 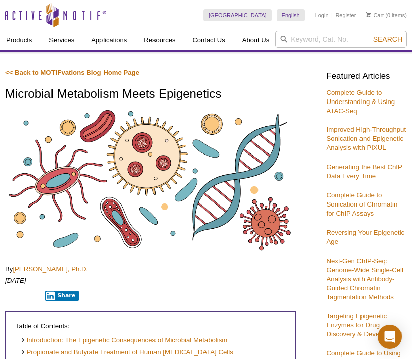 I want to click on a: Cart, so click(x=374, y=15).